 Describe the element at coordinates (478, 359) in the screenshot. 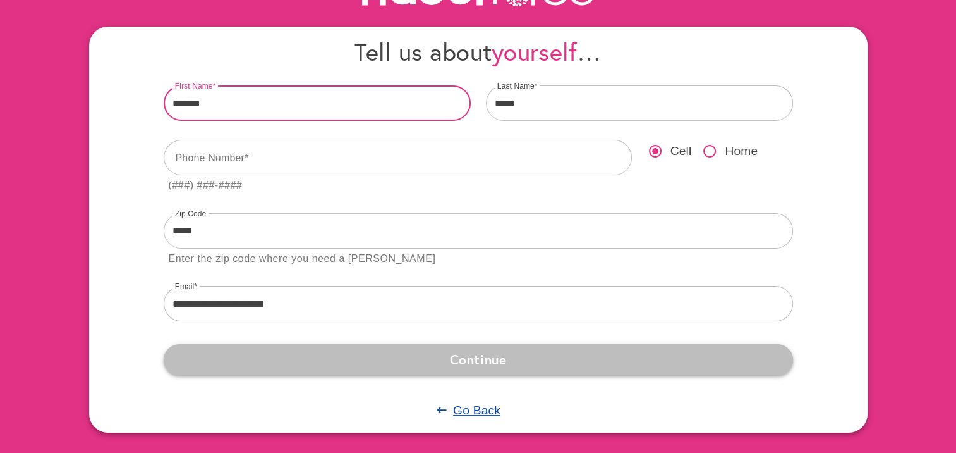

I see `button: Continue` at that location.